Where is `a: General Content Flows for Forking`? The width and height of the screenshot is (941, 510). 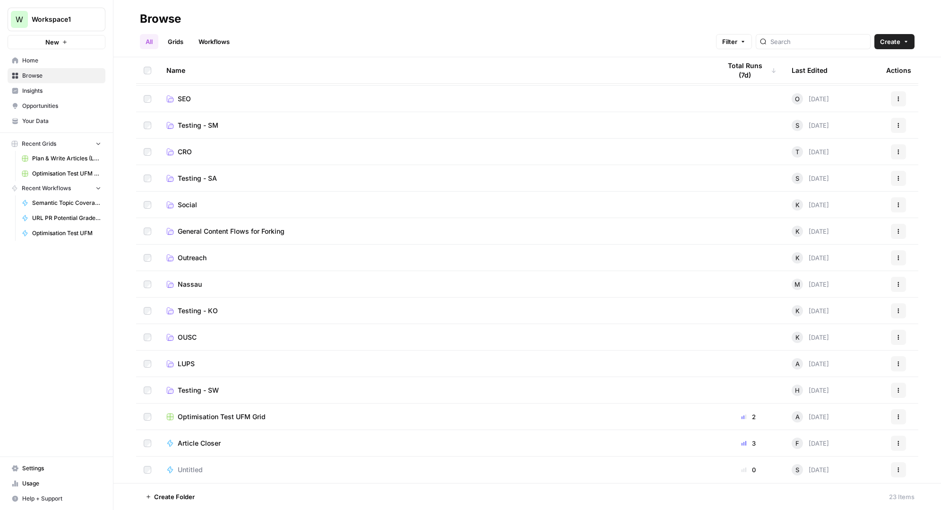
a: General Content Flows for Forking is located at coordinates (436, 231).